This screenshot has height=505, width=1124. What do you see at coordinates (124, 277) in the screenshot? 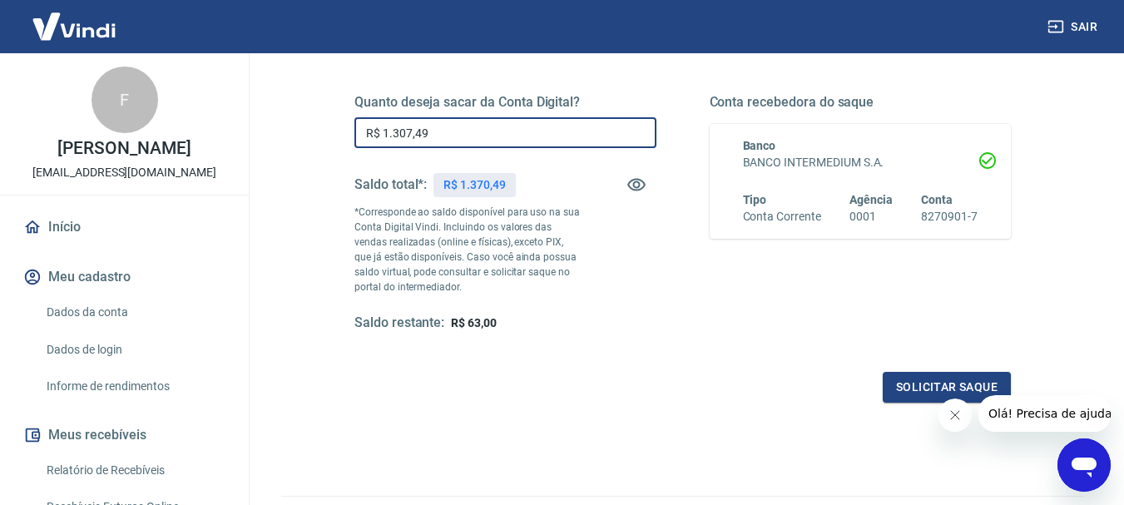
I see `button: Meu cadastro` at bounding box center [124, 277].